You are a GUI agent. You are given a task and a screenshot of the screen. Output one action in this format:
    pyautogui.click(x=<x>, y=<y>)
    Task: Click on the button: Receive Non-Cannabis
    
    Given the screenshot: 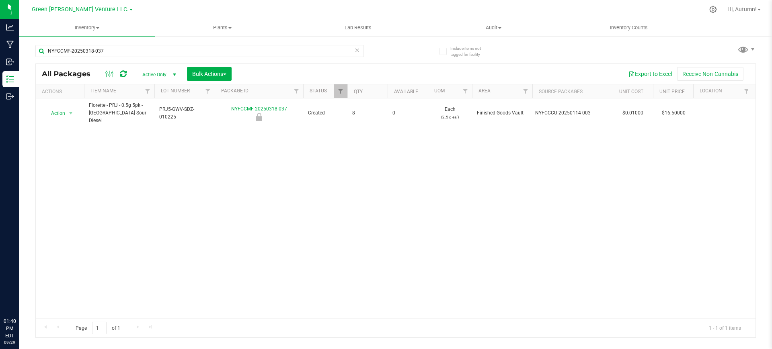 What is the action you would take?
    pyautogui.click(x=710, y=74)
    